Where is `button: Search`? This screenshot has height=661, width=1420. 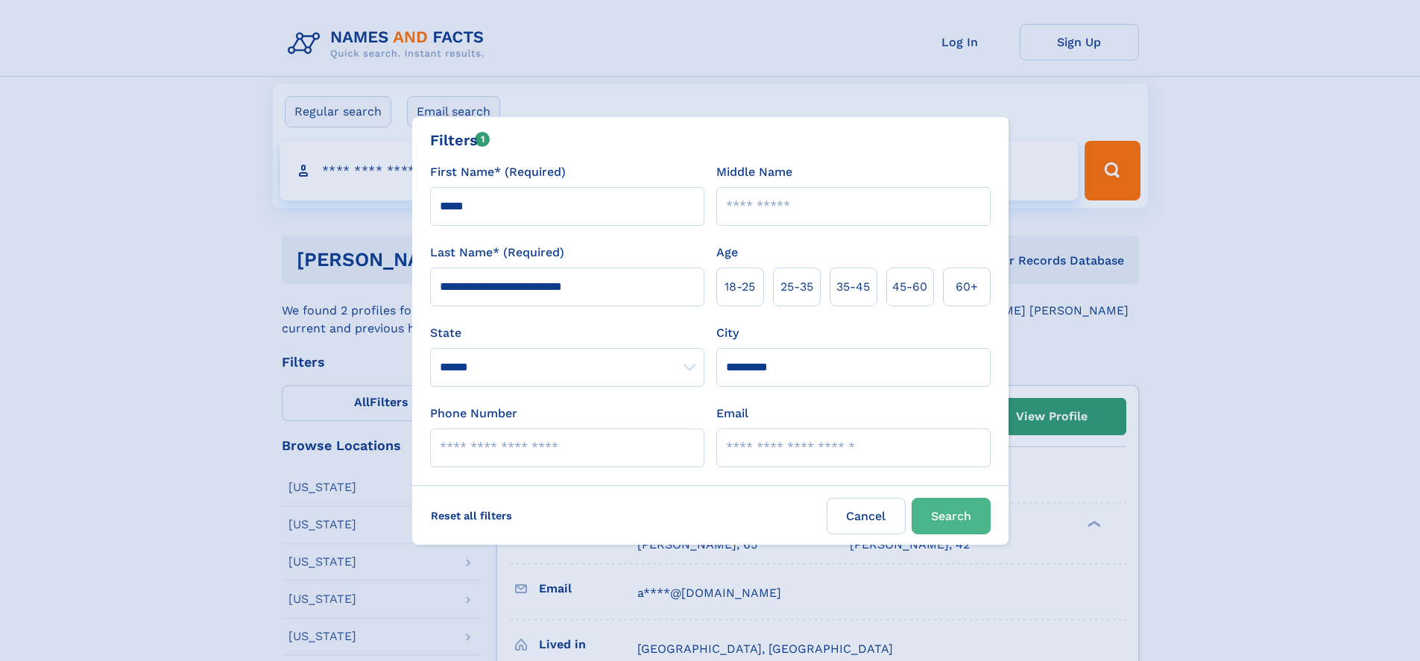
button: Search is located at coordinates (951, 516).